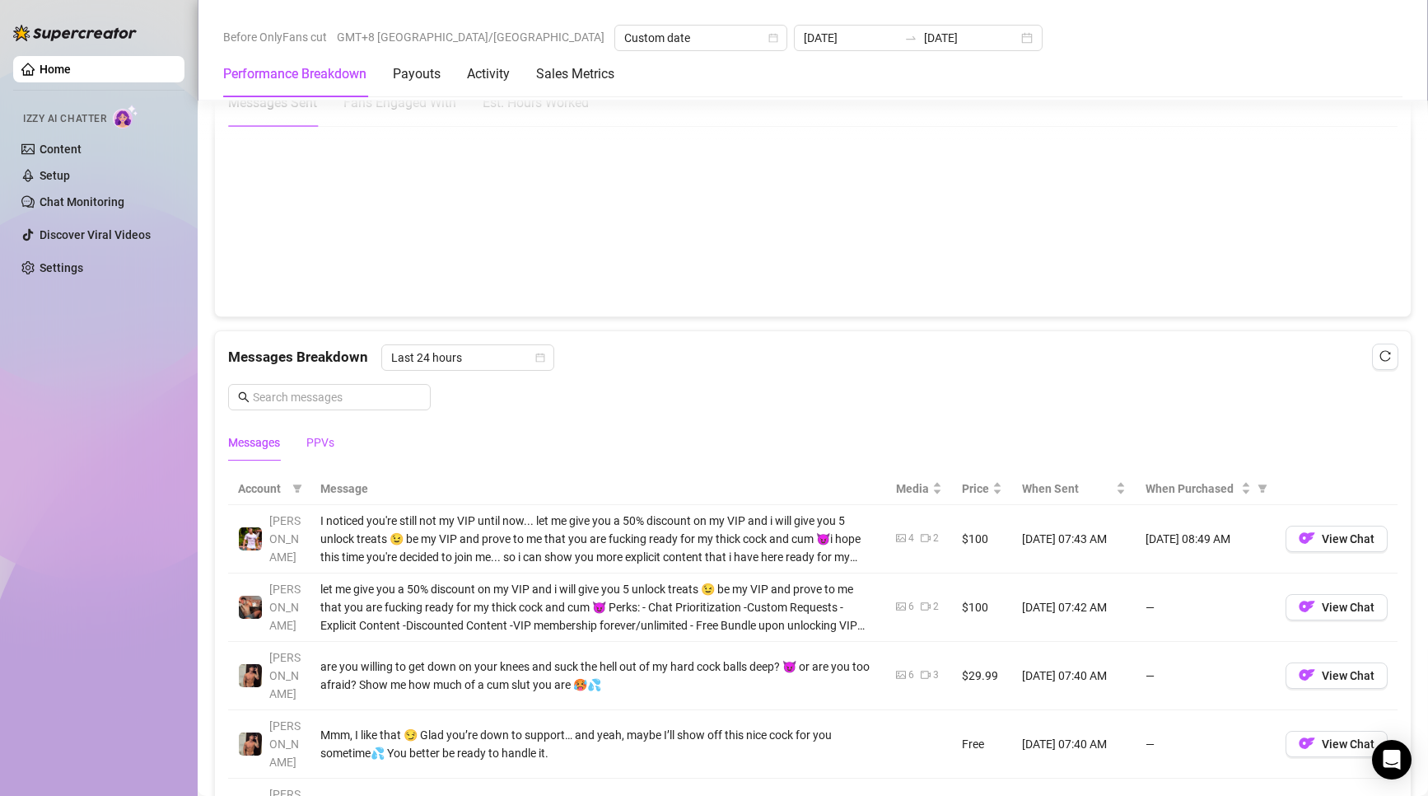  Describe the element at coordinates (64, 119) in the screenshot. I see `span: Izzy AI Chatter` at that location.